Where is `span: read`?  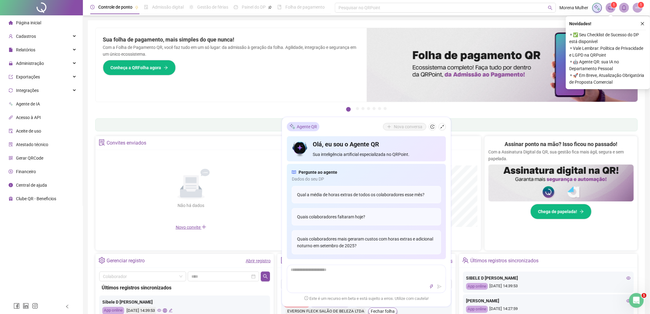 span: read is located at coordinates (294, 172).